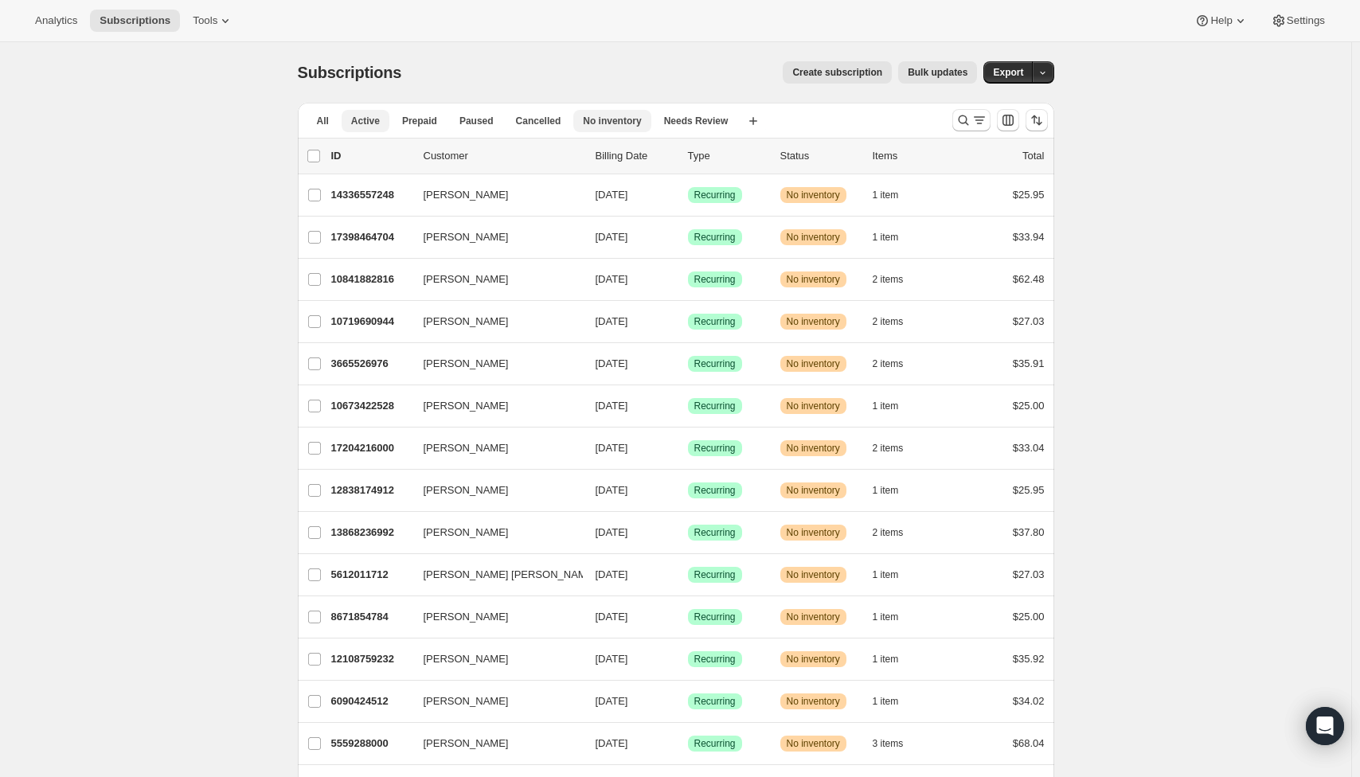 The height and width of the screenshot is (777, 1360). I want to click on span: Settings, so click(1306, 21).